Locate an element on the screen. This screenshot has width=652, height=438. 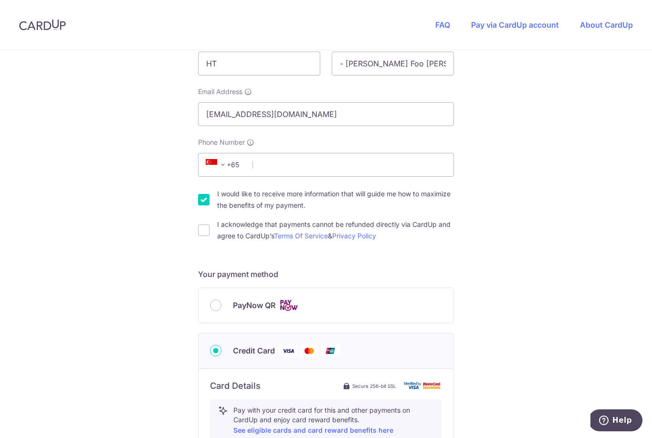
input: First name is located at coordinates (259, 63).